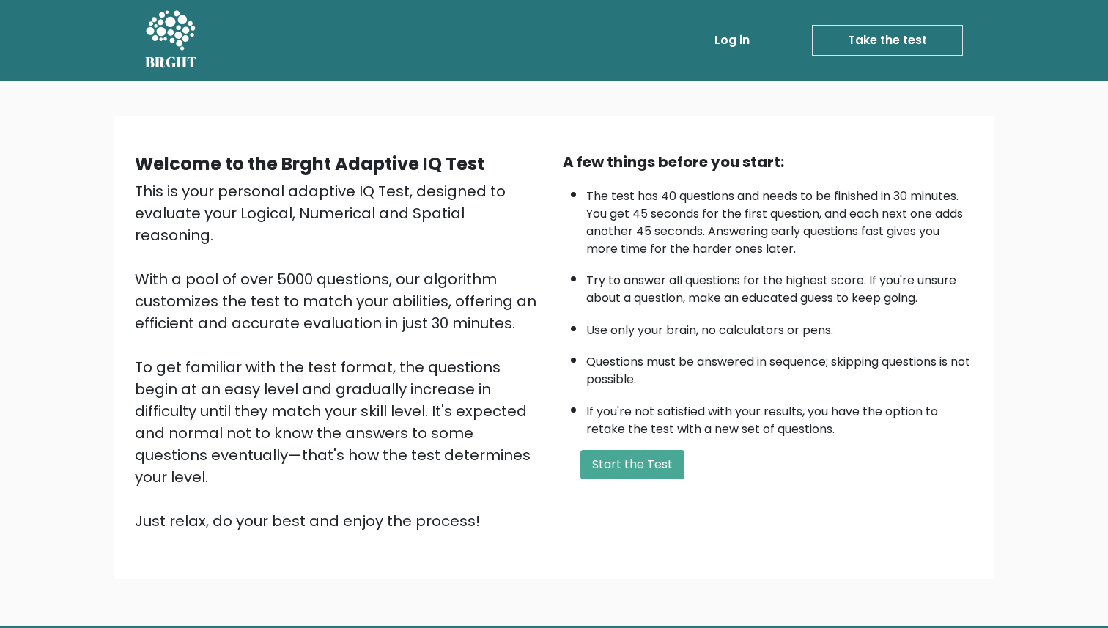 The height and width of the screenshot is (628, 1108). What do you see at coordinates (171, 62) in the screenshot?
I see `h5: BRGHT` at bounding box center [171, 62].